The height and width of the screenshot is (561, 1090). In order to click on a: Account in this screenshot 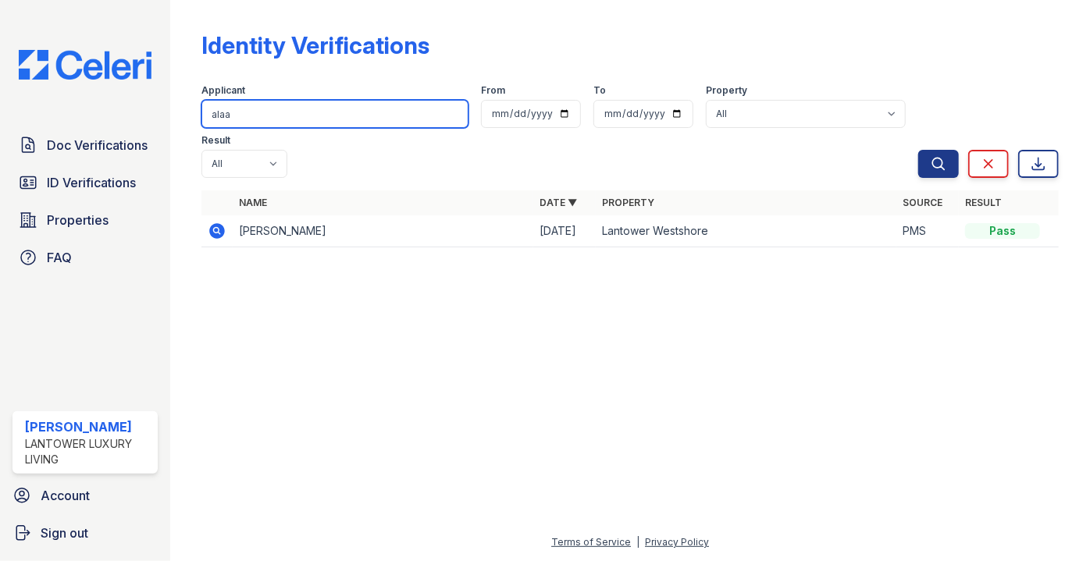, I will do `click(85, 496)`.